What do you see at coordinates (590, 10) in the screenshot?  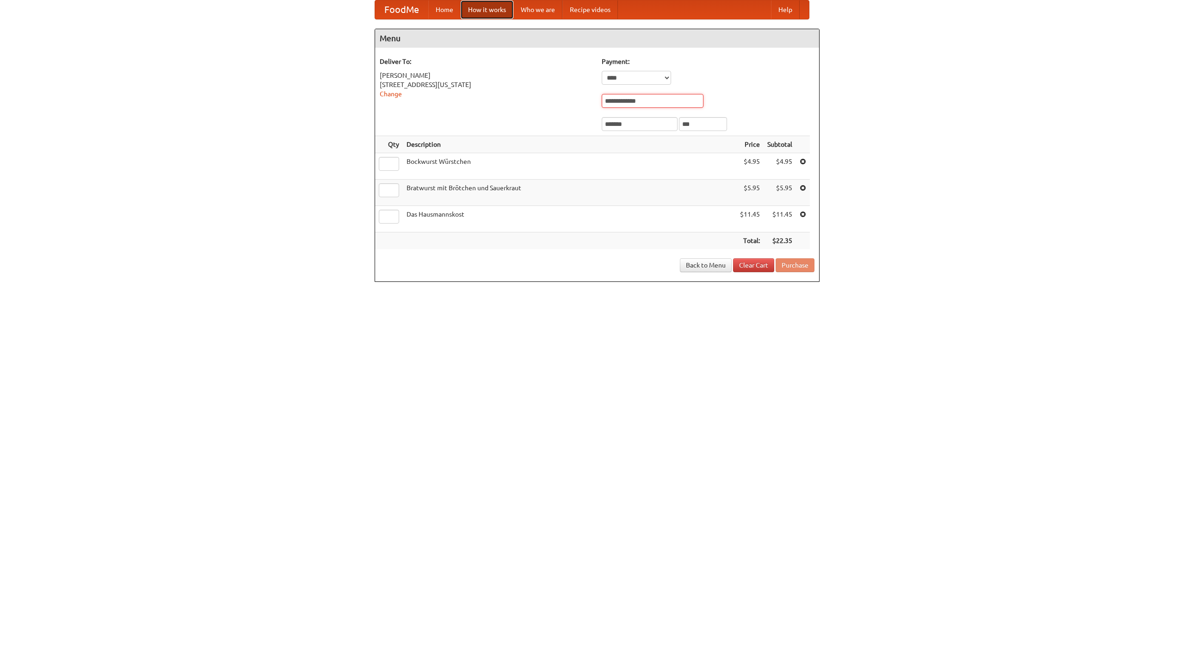 I see `a: Recipe videos` at bounding box center [590, 10].